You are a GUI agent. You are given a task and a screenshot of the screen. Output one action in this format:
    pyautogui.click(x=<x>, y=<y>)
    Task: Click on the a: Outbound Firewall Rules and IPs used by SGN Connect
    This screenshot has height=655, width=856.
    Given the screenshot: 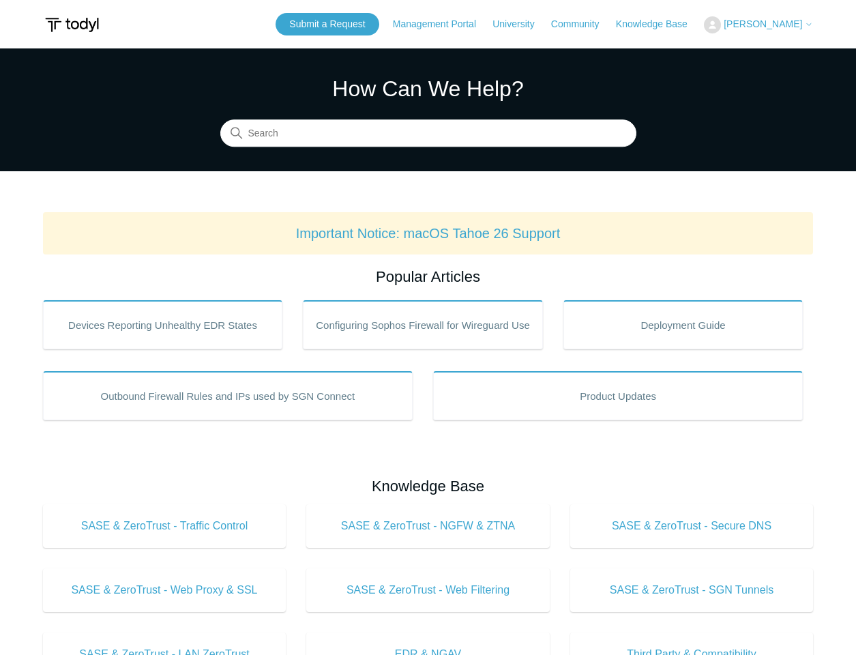 What is the action you would take?
    pyautogui.click(x=228, y=396)
    